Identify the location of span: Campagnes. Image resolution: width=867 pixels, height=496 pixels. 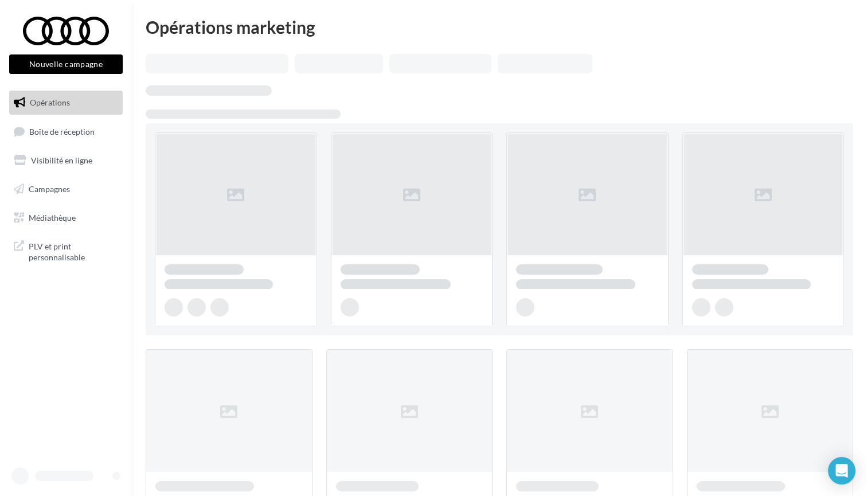
(49, 189).